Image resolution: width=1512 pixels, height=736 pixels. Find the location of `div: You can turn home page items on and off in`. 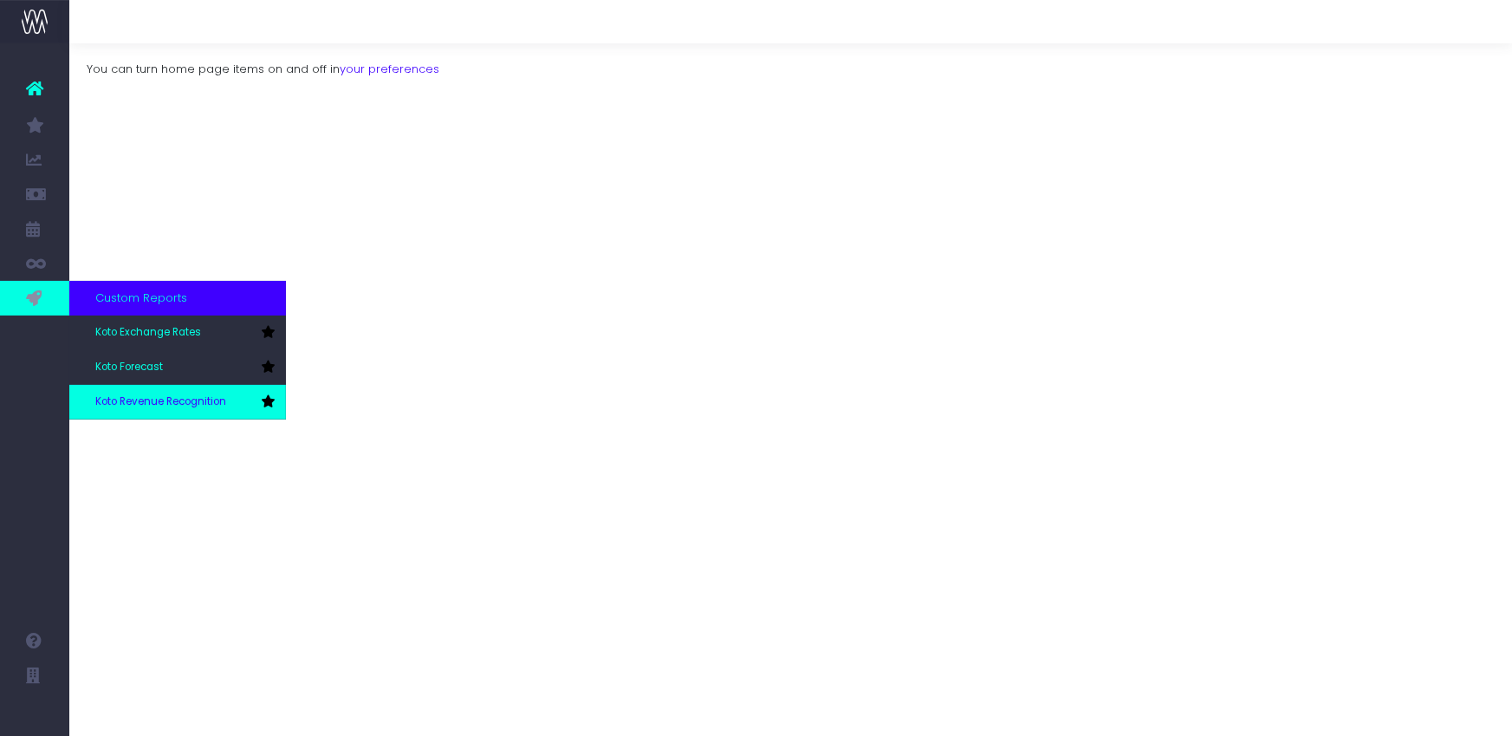

div: You can turn home page items on and off in is located at coordinates (790, 61).